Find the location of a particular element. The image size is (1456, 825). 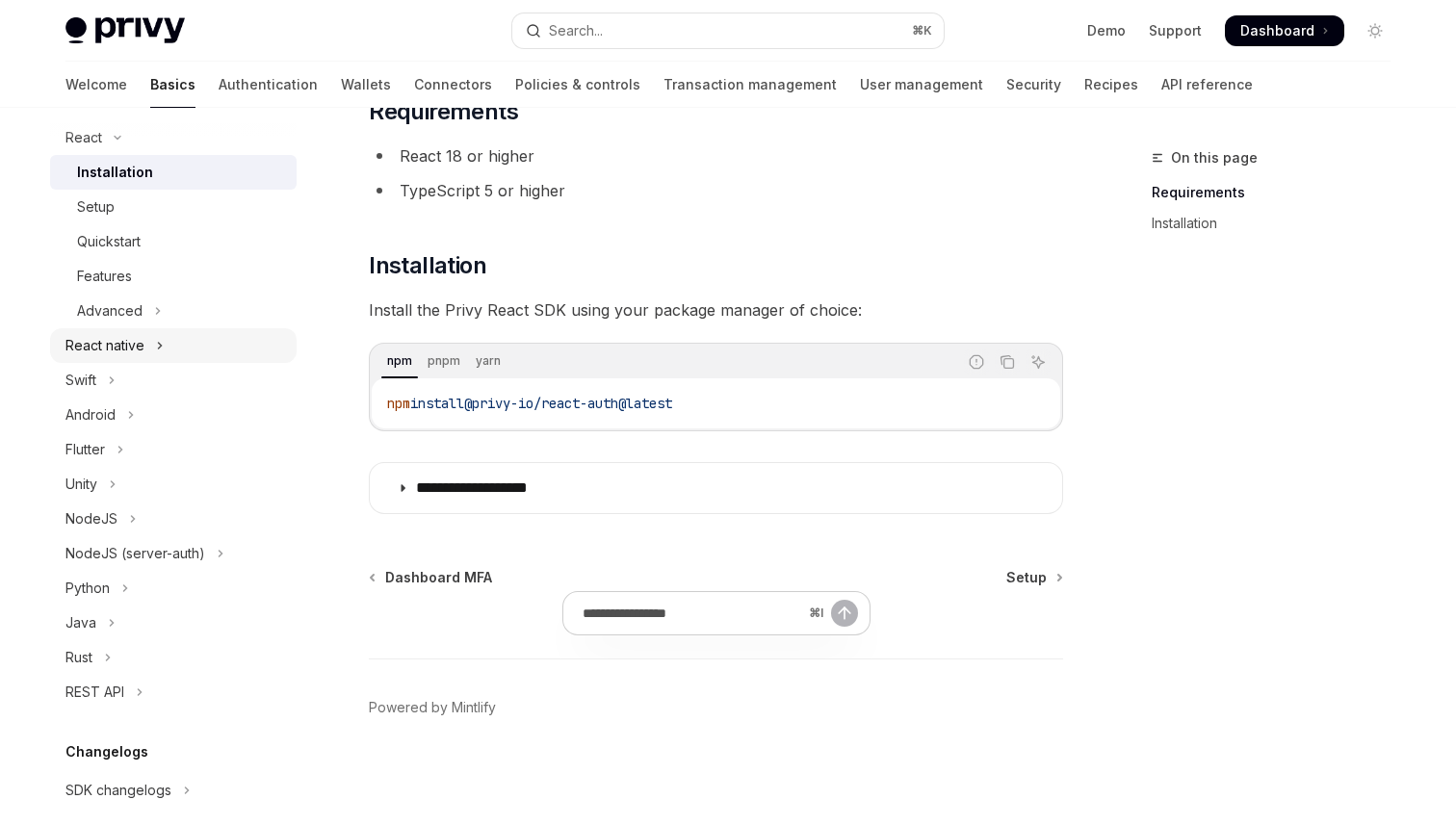

div: pnpm is located at coordinates (444, 361).